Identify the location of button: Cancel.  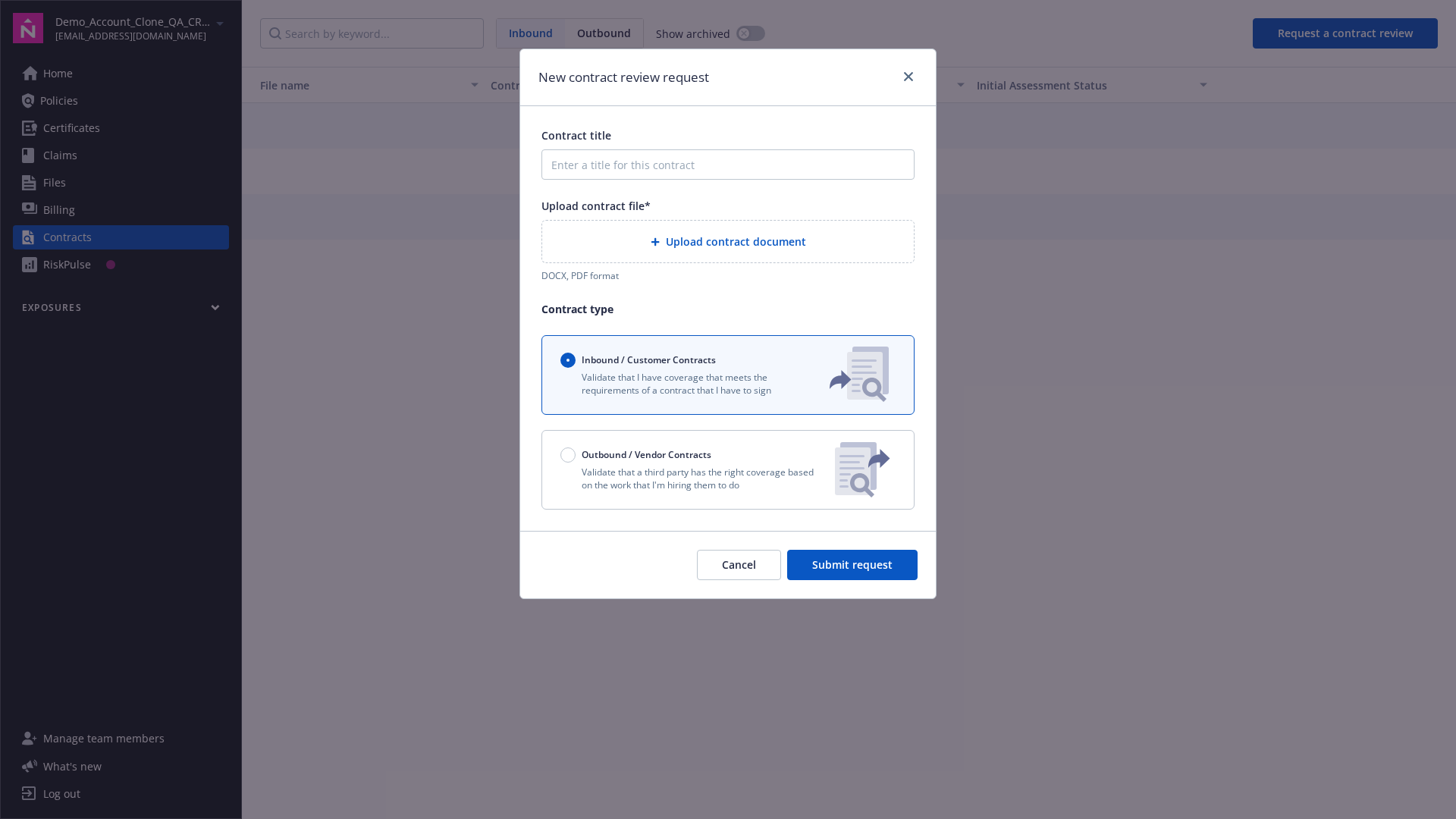
(739, 565).